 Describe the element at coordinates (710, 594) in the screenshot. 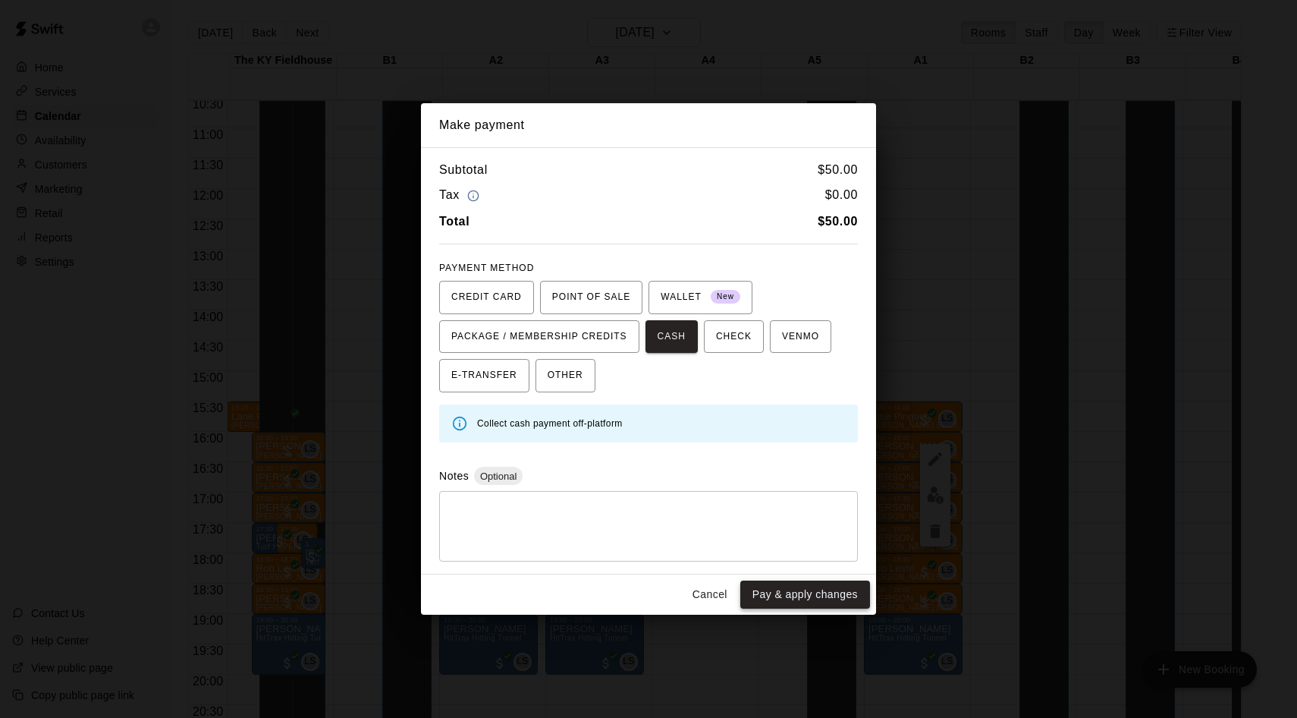

I see `button: Cancel` at that location.